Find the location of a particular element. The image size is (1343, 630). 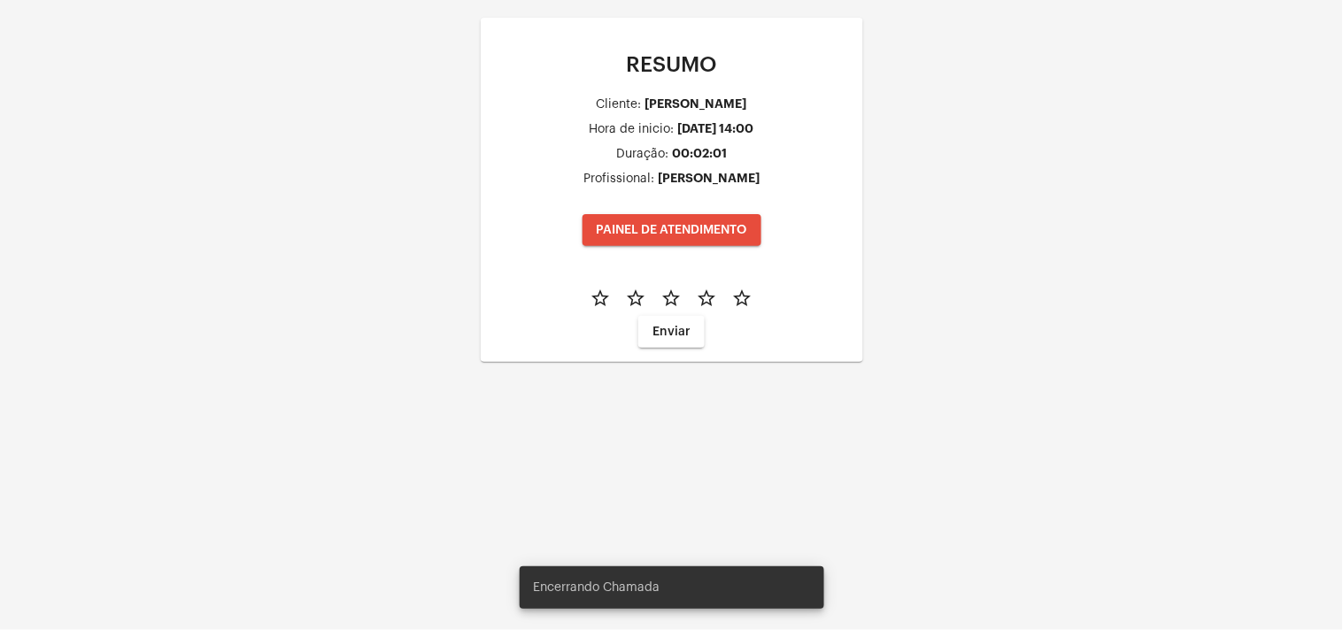

div: Cliente: is located at coordinates (619, 104).